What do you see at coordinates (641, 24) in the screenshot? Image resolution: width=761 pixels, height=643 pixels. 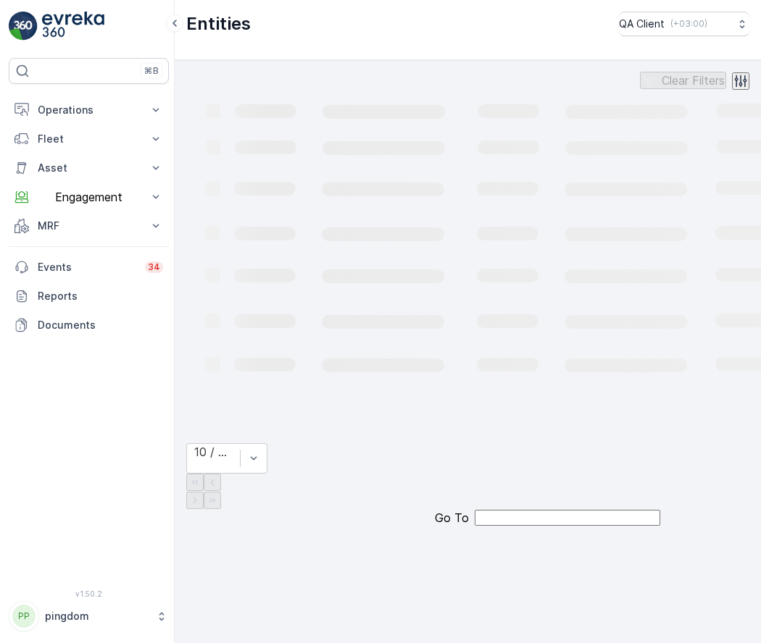 I see `p: QA Client` at bounding box center [641, 24].